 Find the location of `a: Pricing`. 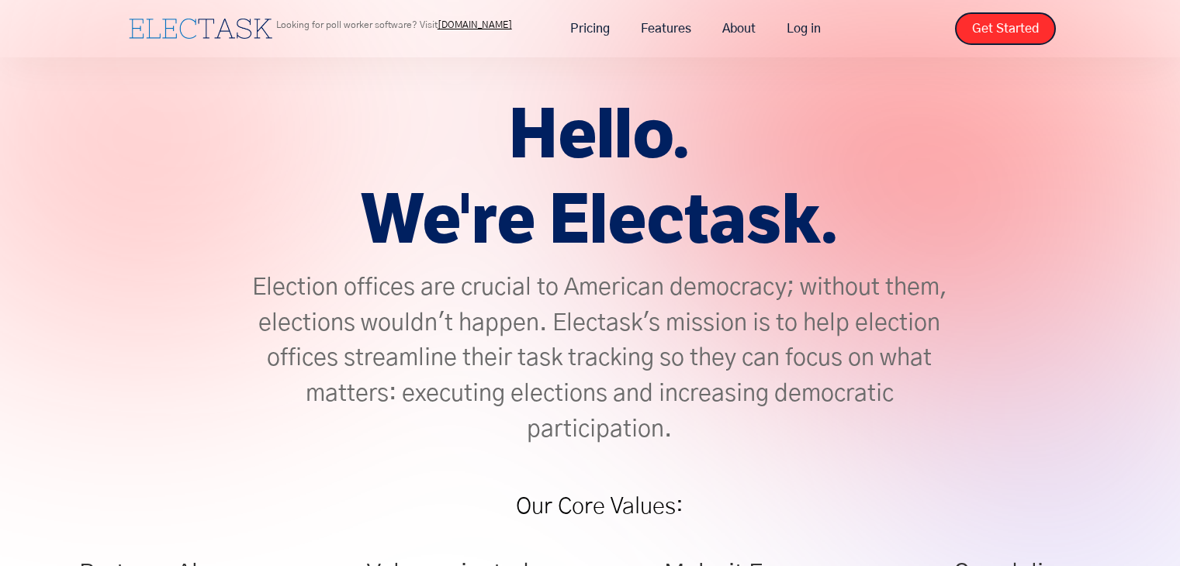

a: Pricing is located at coordinates (590, 29).